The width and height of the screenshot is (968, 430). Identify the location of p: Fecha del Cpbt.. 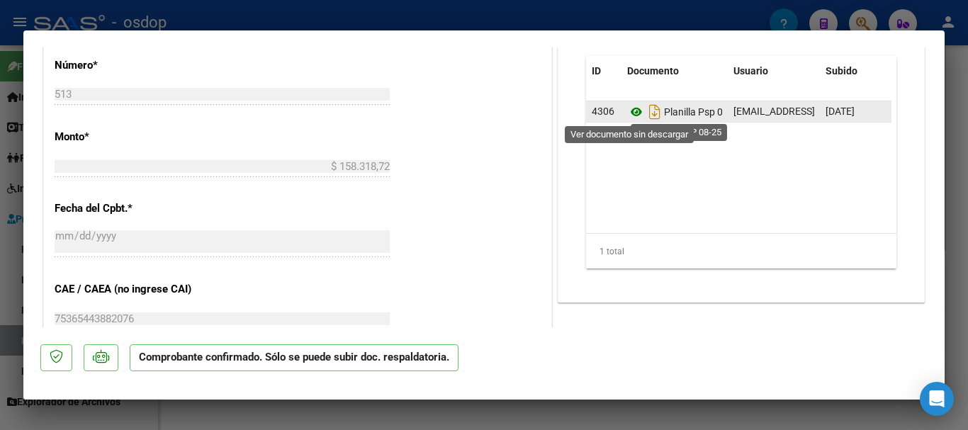
(128, 208).